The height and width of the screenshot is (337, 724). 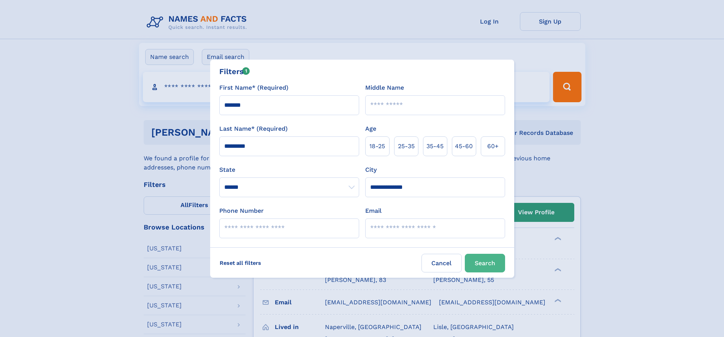 What do you see at coordinates (370, 129) in the screenshot?
I see `label: Age` at bounding box center [370, 129].